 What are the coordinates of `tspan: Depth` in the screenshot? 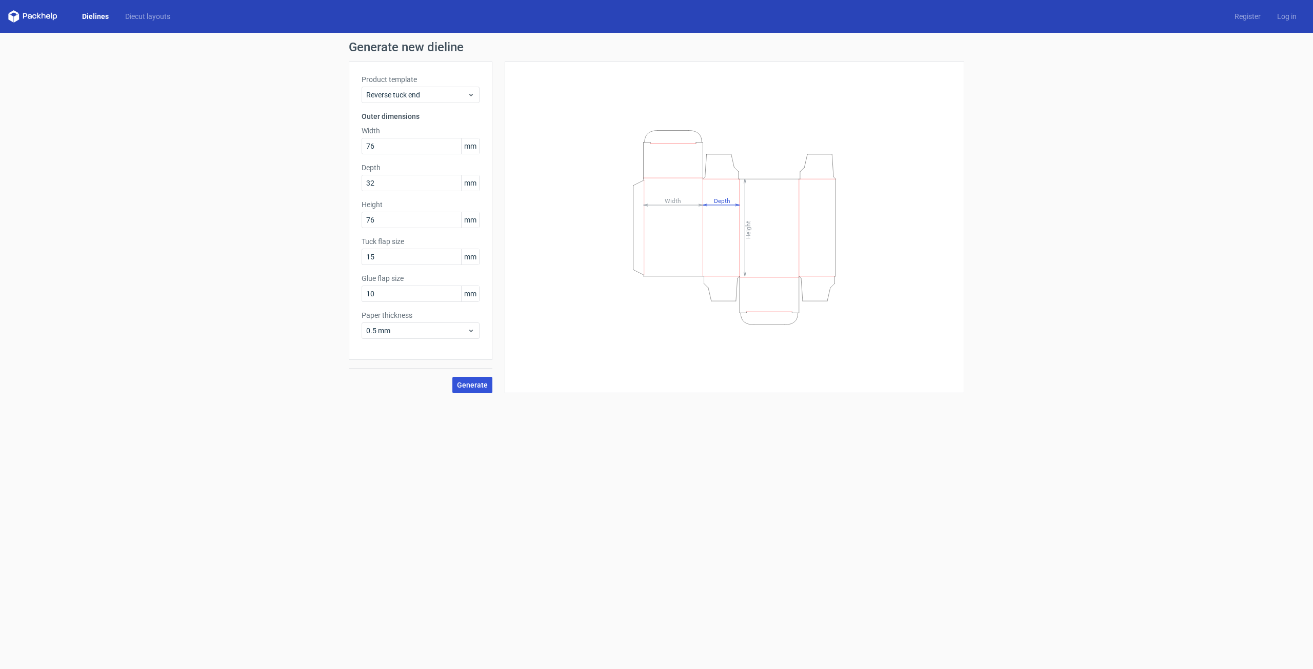 It's located at (722, 201).